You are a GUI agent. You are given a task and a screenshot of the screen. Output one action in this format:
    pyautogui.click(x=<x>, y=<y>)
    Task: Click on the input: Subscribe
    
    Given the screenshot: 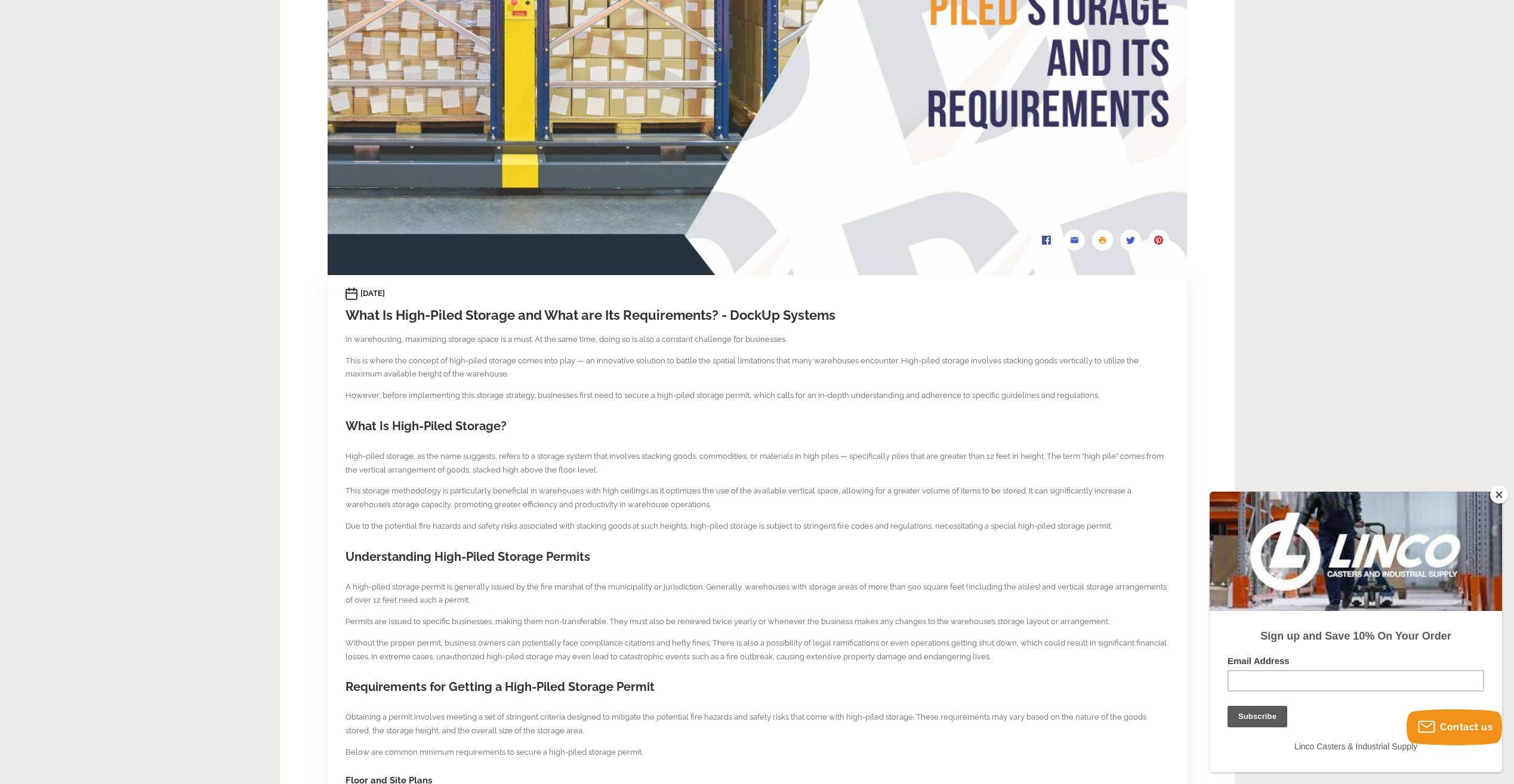 What is the action you would take?
    pyautogui.click(x=48, y=225)
    